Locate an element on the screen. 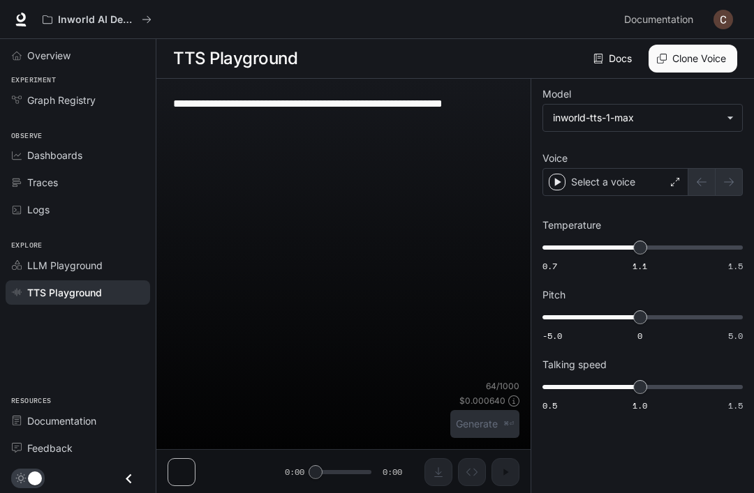 This screenshot has width=754, height=493. span: Feedback is located at coordinates (50, 448).